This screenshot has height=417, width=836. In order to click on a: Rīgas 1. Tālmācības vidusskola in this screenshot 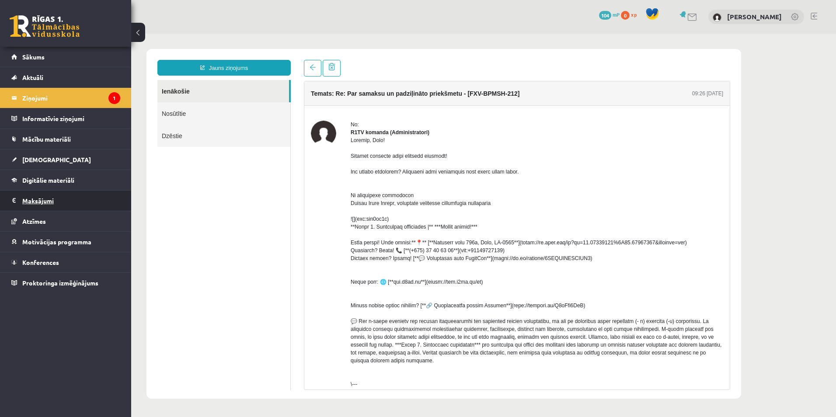, I will do `click(45, 26)`.